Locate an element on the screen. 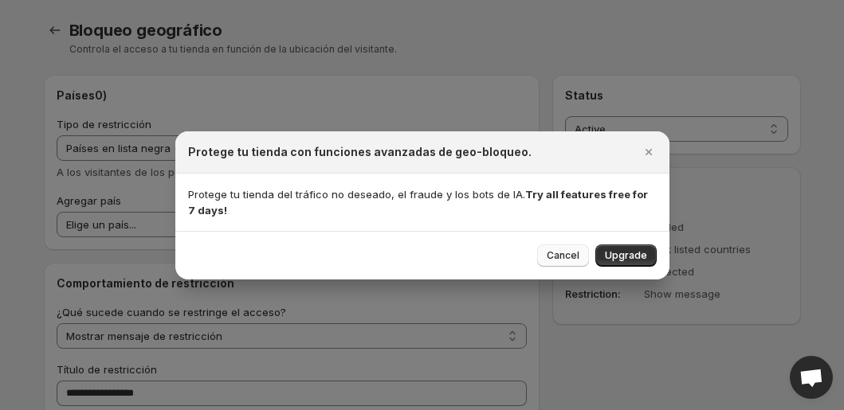 This screenshot has width=844, height=410. button: Cancel is located at coordinates (563, 256).